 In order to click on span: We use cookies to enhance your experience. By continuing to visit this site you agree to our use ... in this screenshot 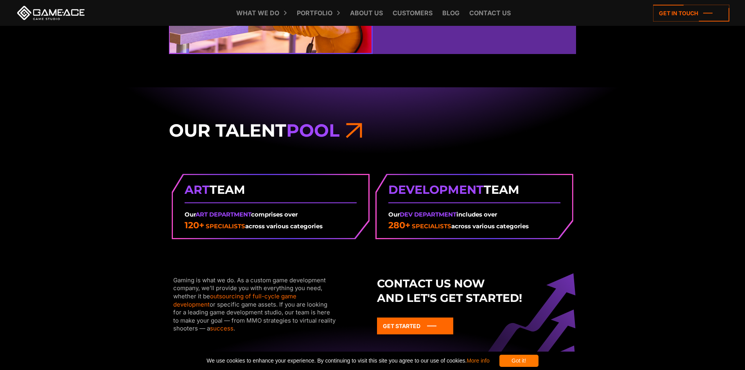, I will do `click(348, 360)`.